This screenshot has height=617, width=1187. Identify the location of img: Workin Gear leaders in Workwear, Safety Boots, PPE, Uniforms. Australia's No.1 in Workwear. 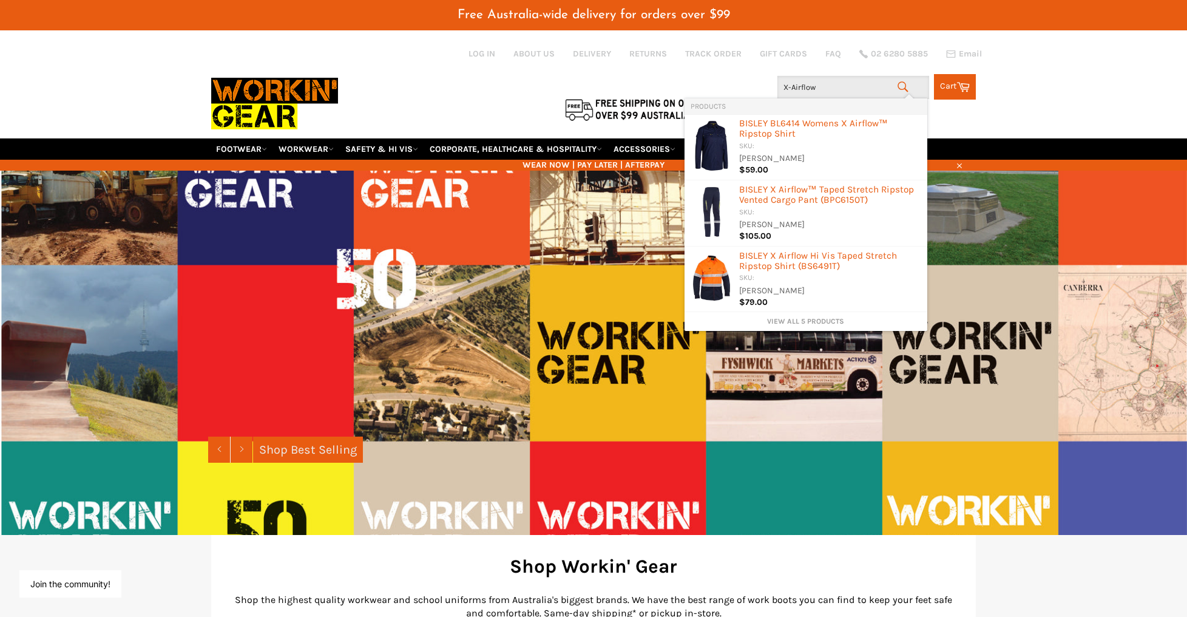
(274, 103).